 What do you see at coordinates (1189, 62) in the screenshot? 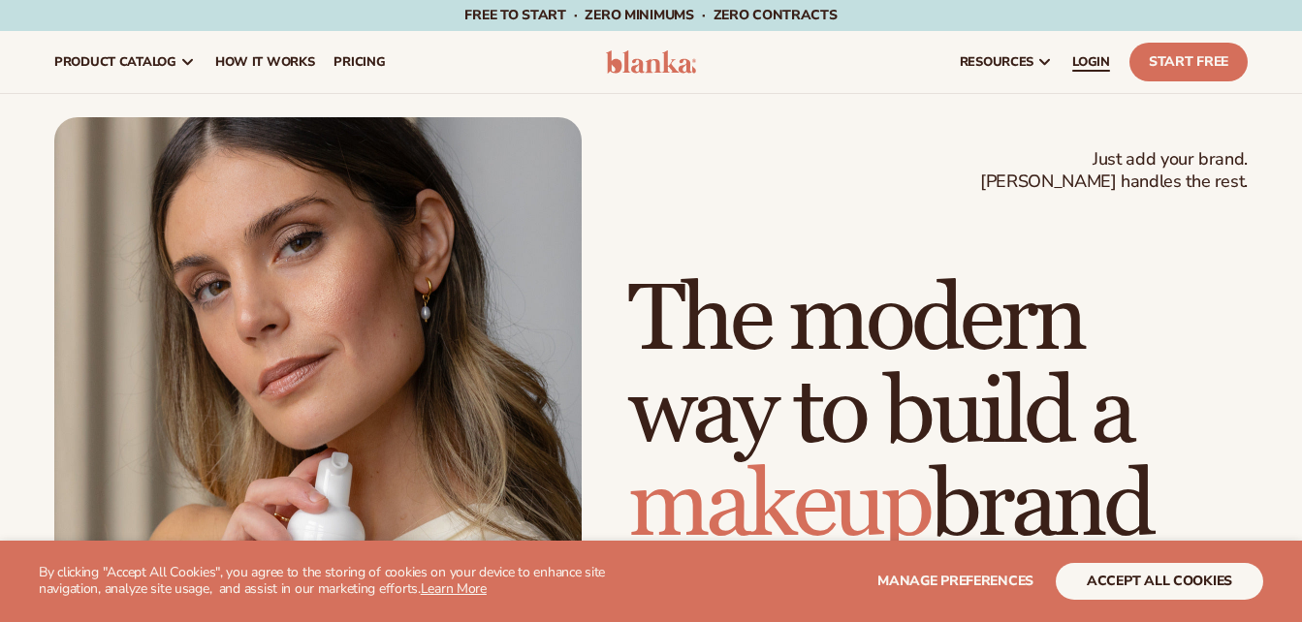
I see `a: Start Free` at bounding box center [1189, 62].